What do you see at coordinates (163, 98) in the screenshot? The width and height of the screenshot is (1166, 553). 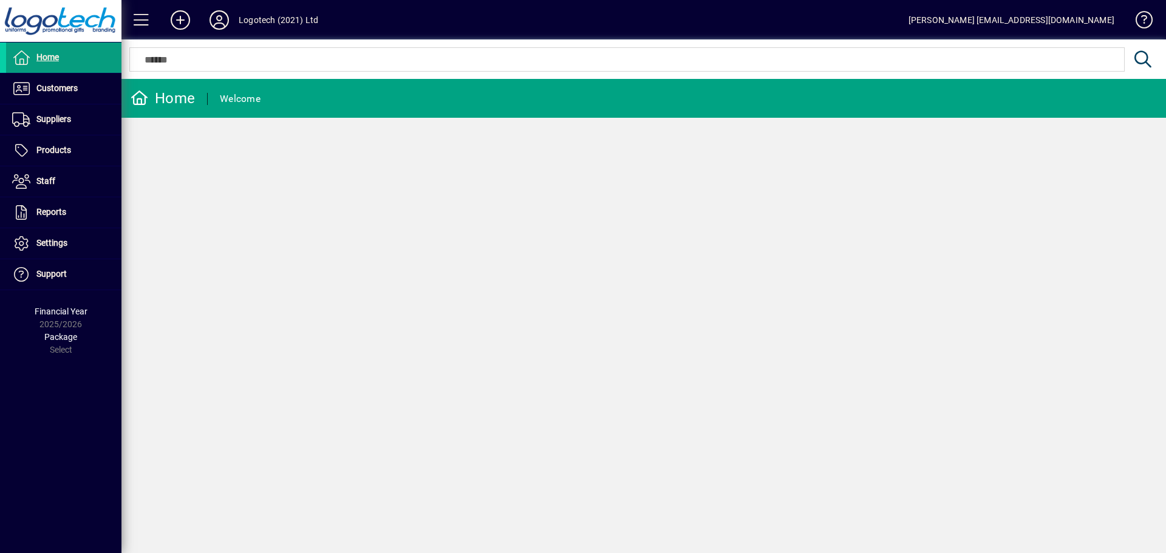 I see `div: Home` at bounding box center [163, 98].